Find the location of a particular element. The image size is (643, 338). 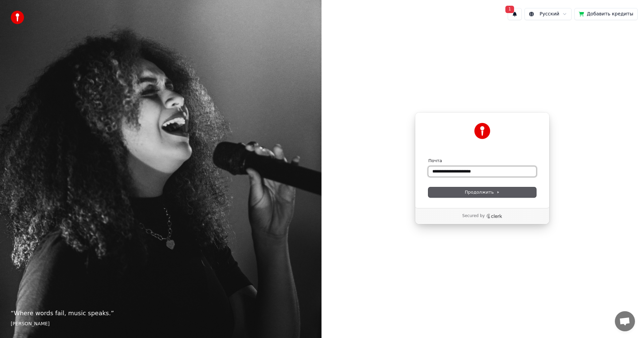

a: Открытый чат is located at coordinates (625, 321).